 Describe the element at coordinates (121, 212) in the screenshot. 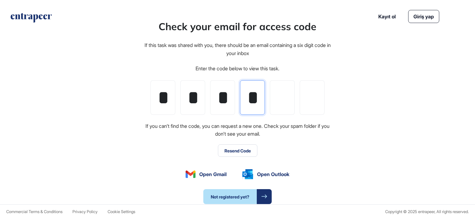

I see `a: Cookie Settings` at that location.